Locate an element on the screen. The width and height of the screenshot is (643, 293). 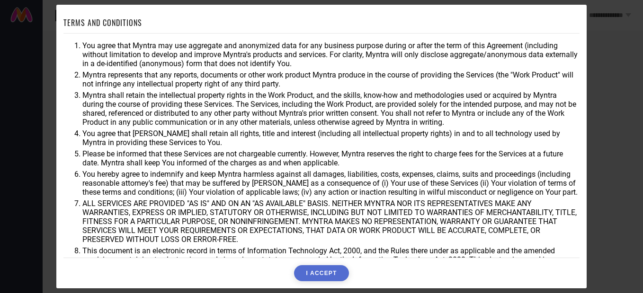
li: You agree that Myntra may use aggregate and anonymized data for any business purpose during or af... is located at coordinates (331, 54).